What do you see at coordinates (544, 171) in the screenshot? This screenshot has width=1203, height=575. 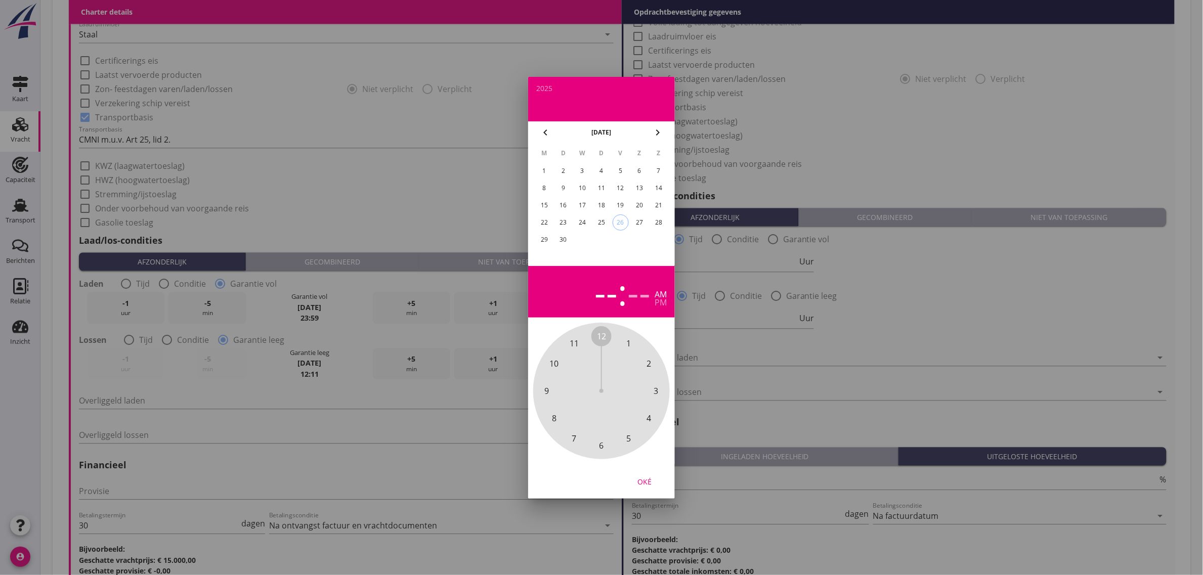 I see `button: 1` at bounding box center [544, 171].